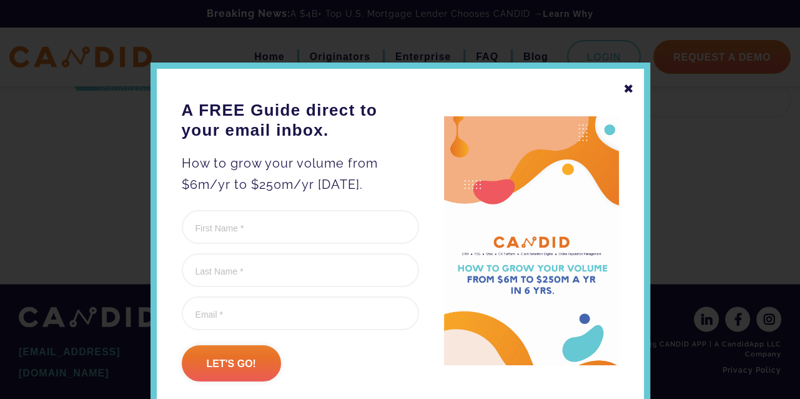 The image size is (800, 399). What do you see at coordinates (301, 227) in the screenshot?
I see `input: First Name *` at bounding box center [301, 227].